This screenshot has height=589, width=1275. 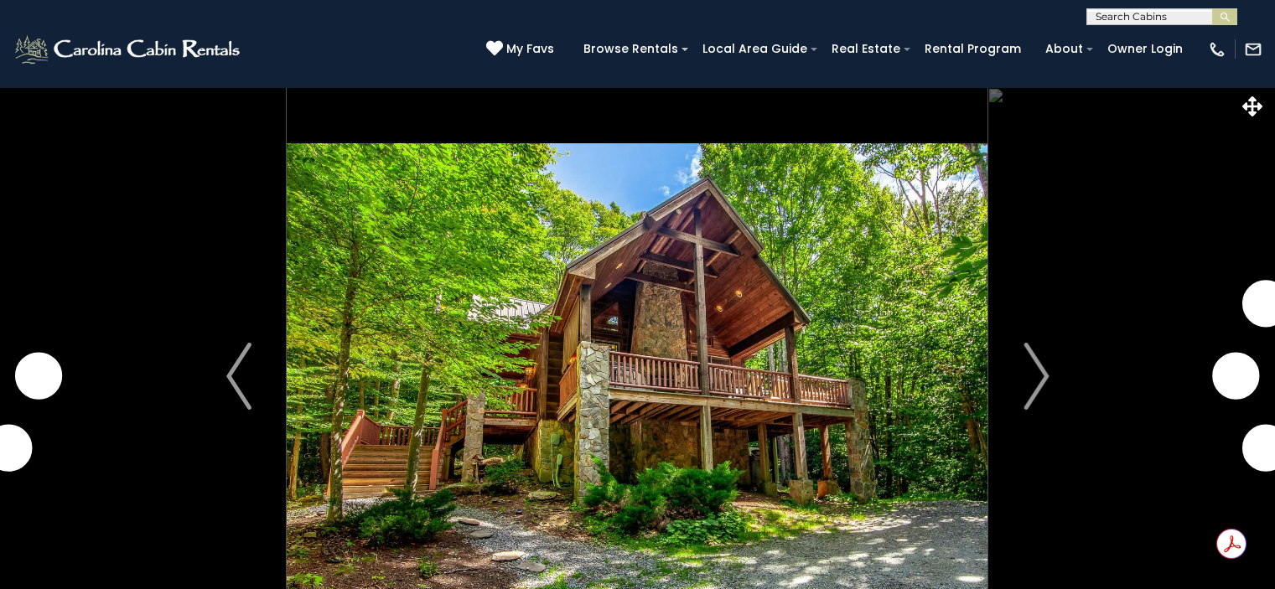 What do you see at coordinates (630, 49) in the screenshot?
I see `a: Browse Rentals` at bounding box center [630, 49].